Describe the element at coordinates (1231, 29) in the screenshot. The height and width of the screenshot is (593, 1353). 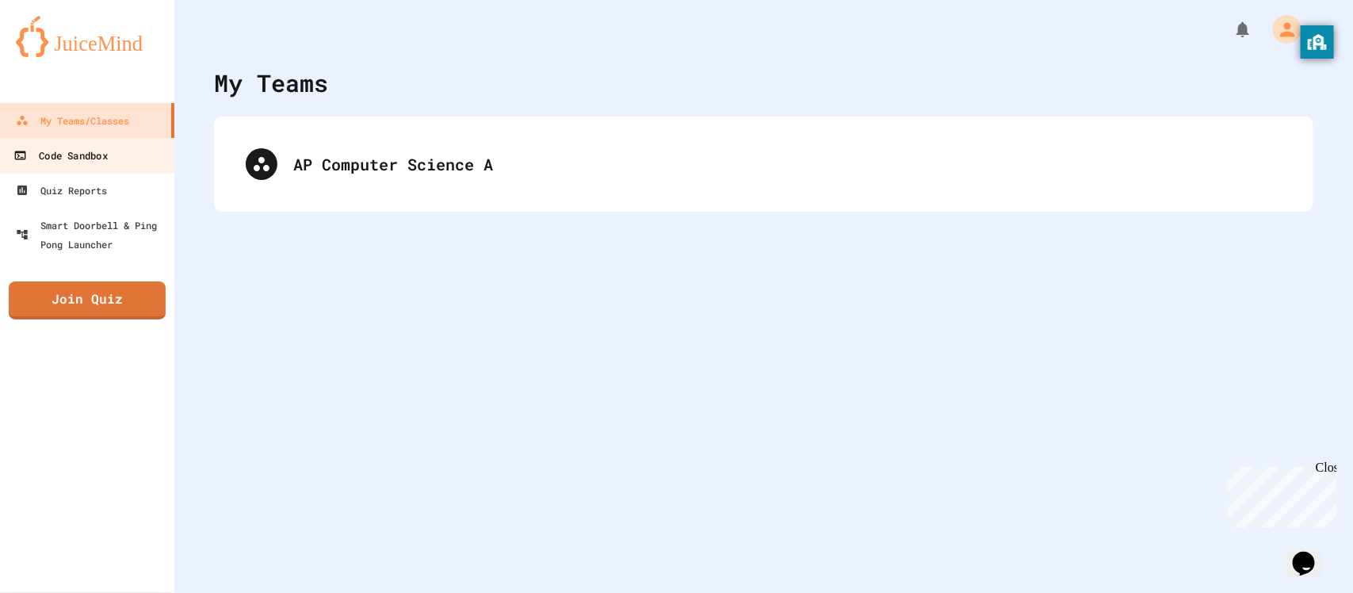
I see `div: My Notifications` at that location.